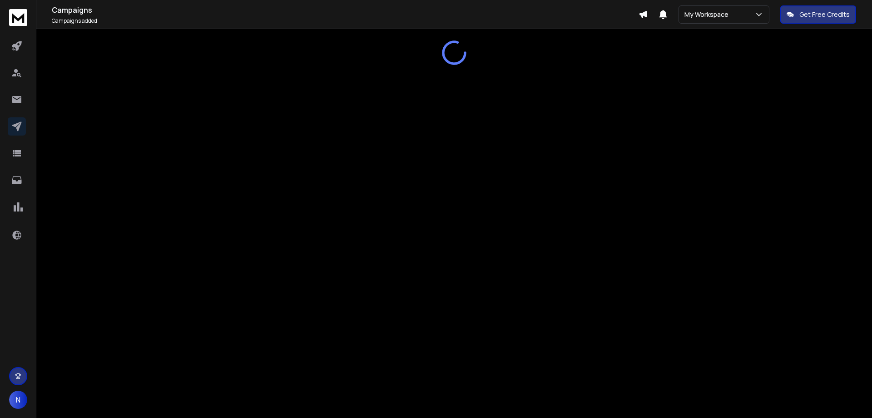  I want to click on p: My Workspace, so click(708, 15).